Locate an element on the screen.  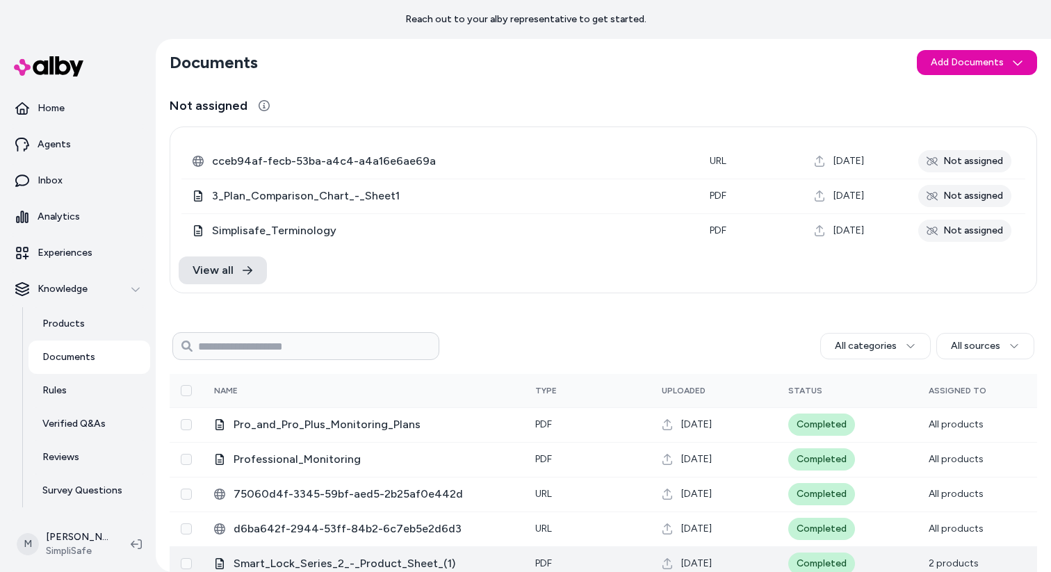
a: Reviews is located at coordinates (89, 457).